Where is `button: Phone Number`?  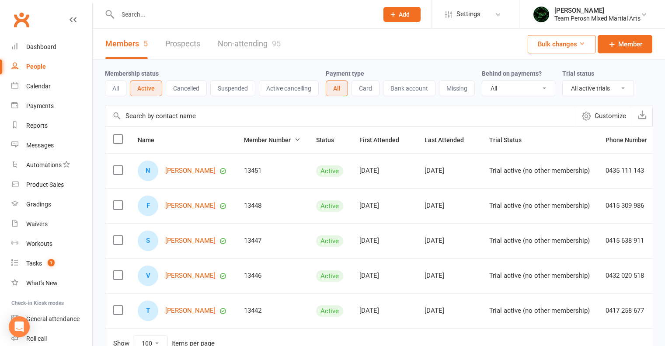 button: Phone Number is located at coordinates (631, 140).